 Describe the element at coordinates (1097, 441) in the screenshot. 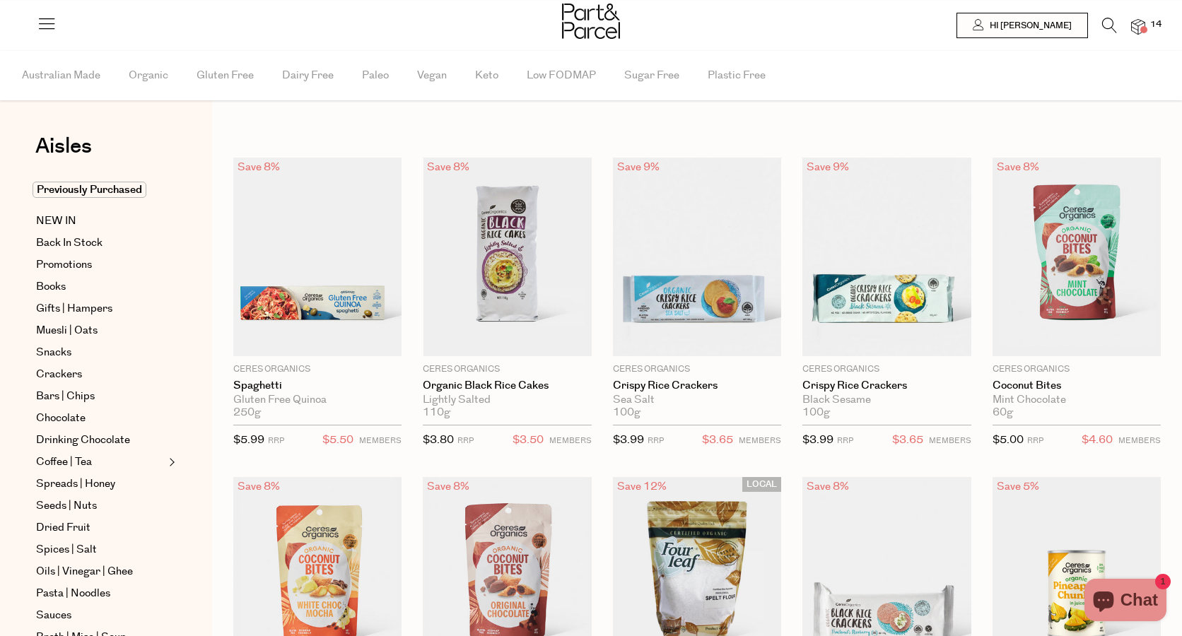

I see `span: $4.60` at that location.